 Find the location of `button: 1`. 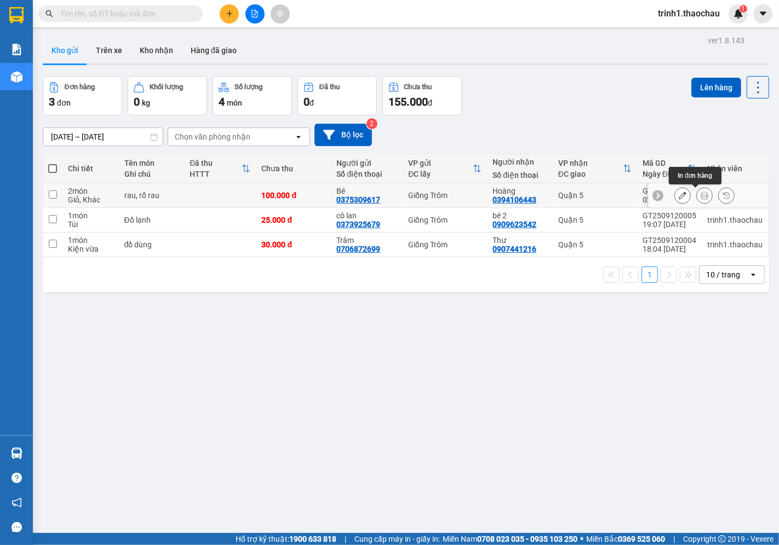

button: 1 is located at coordinates (650, 275).